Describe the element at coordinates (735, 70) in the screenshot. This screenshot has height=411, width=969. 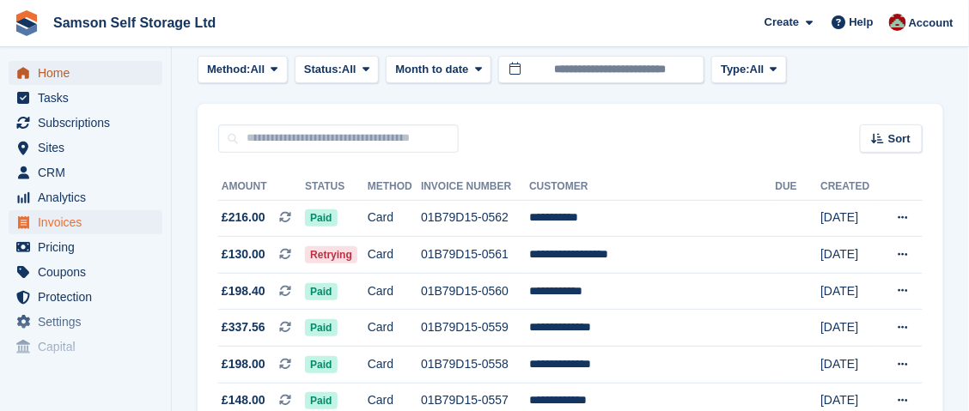
I see `span: Type:` at that location.